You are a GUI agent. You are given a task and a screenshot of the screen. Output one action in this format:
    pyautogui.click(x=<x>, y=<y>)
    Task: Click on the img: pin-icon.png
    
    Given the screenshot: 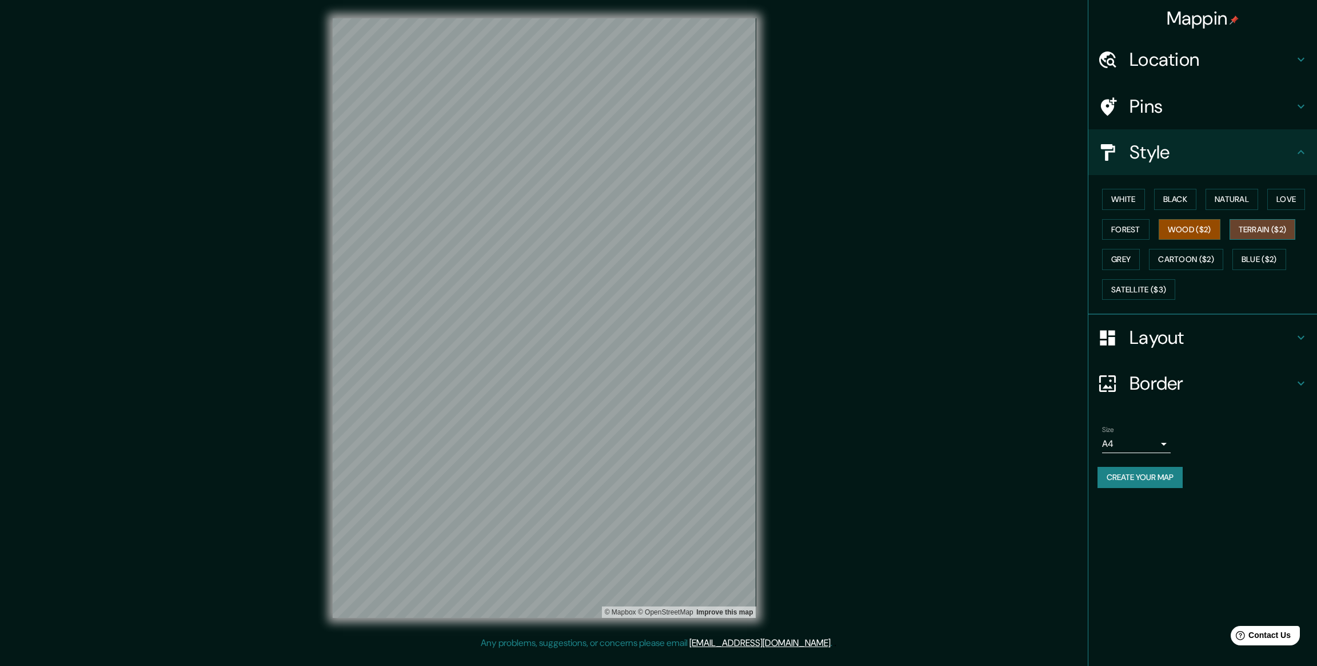 What is the action you would take?
    pyautogui.click(x=1235, y=20)
    